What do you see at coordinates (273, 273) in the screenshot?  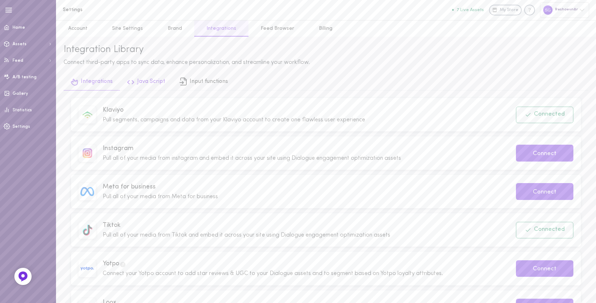 I see `span: Connect your Yotpo account to add star reviews & UGC to your Dialogue assets and to segment based...` at bounding box center [273, 273].